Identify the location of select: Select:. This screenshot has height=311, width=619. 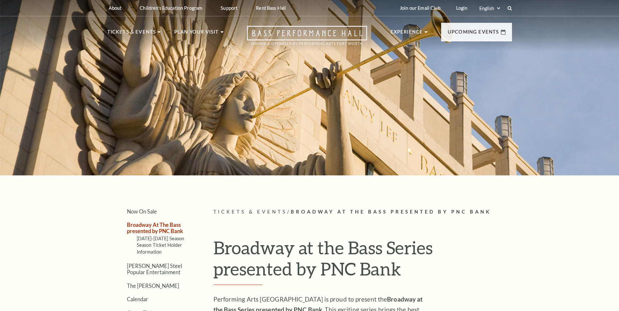
(489, 8).